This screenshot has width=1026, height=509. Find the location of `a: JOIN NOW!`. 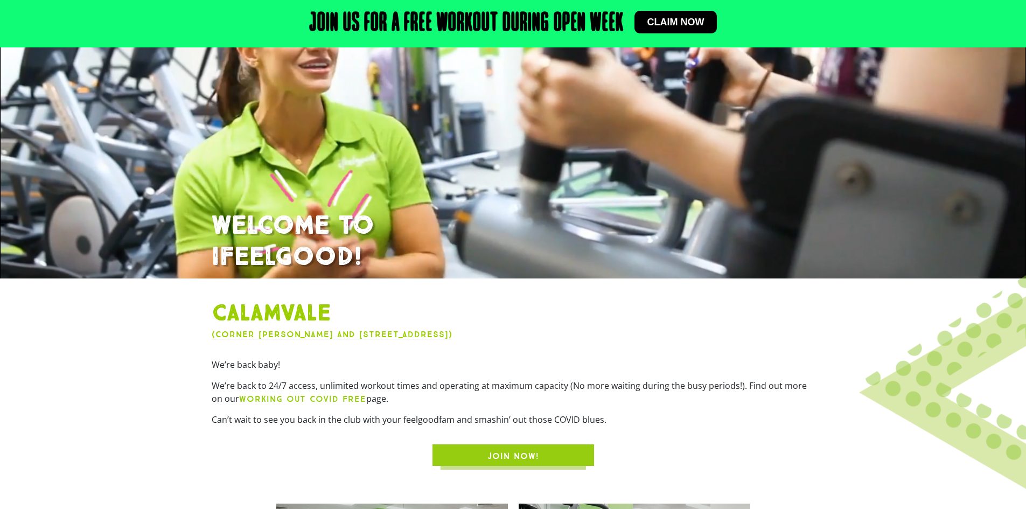

a: JOIN NOW! is located at coordinates (513, 455).